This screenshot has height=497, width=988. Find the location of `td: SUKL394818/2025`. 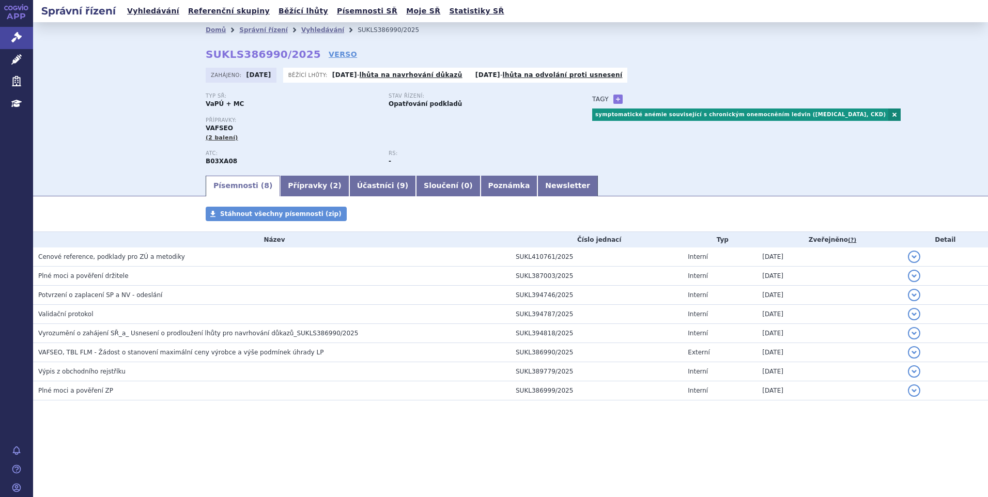

td: SUKL394818/2025 is located at coordinates (596, 333).